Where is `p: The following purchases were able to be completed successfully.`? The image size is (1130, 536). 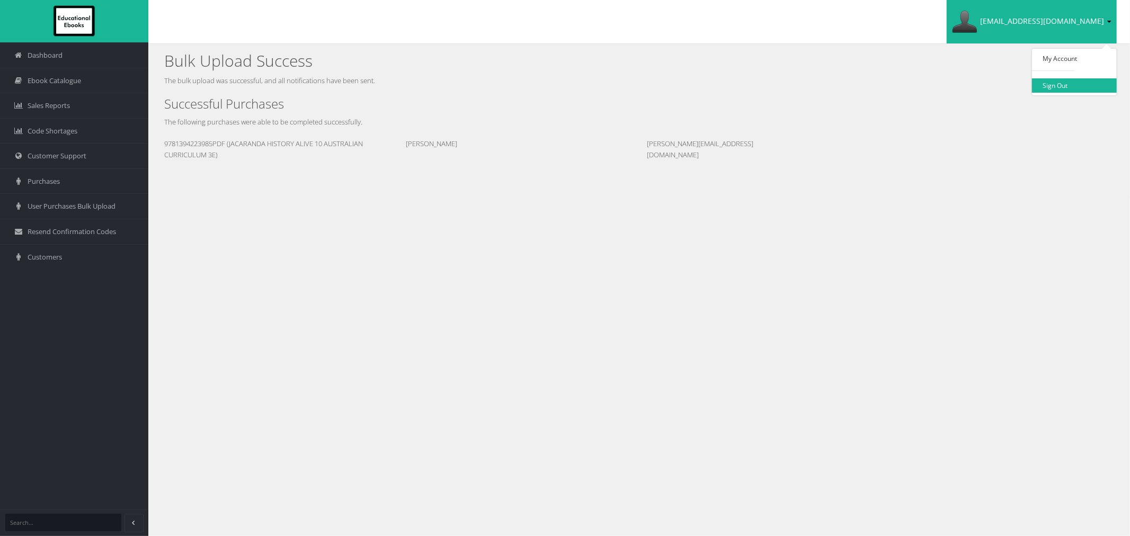 p: The following purchases were able to be completed successfully. is located at coordinates (639, 122).